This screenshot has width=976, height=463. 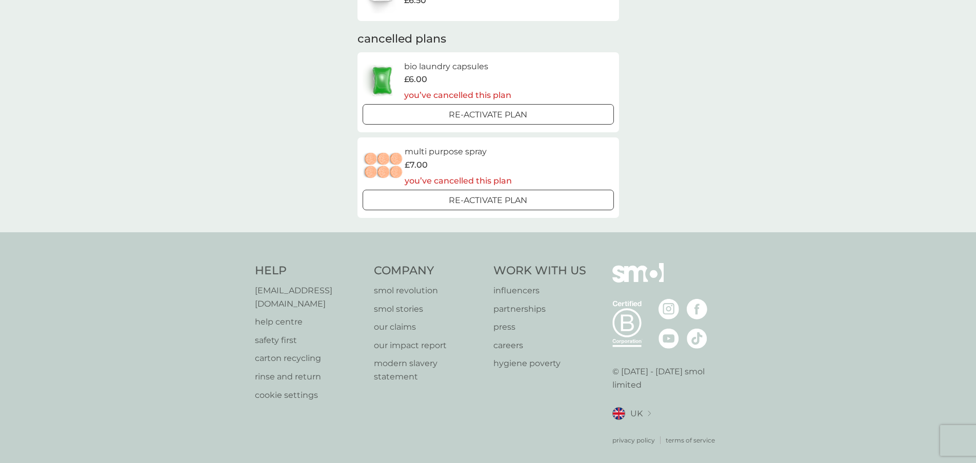 I want to click on img: visit the smol Youtube page, so click(x=669, y=338).